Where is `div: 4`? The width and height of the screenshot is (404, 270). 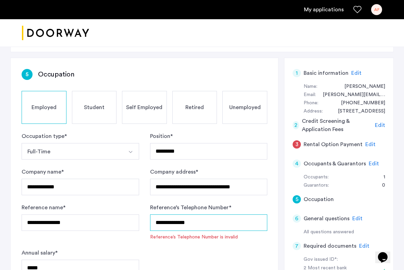
div: 4 is located at coordinates (297, 163).